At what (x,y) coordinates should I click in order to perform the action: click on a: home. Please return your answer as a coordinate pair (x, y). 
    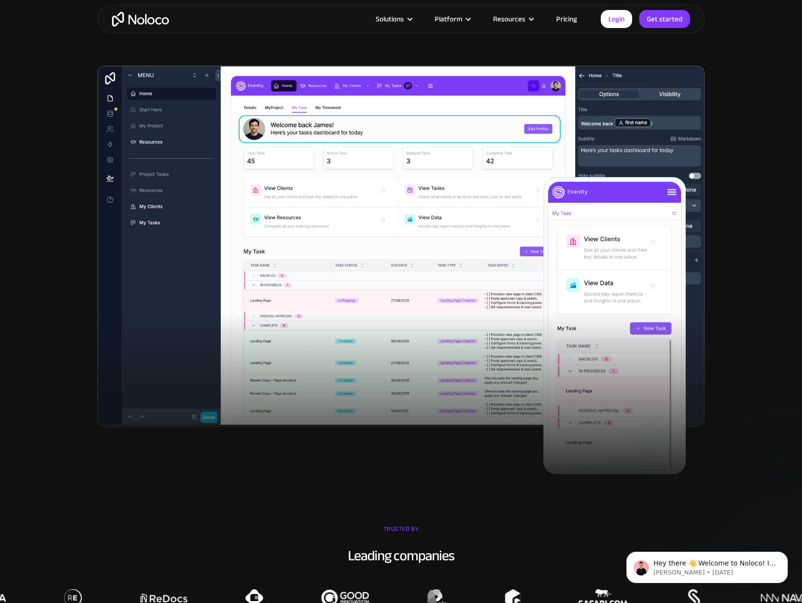
    Looking at the image, I should click on (140, 19).